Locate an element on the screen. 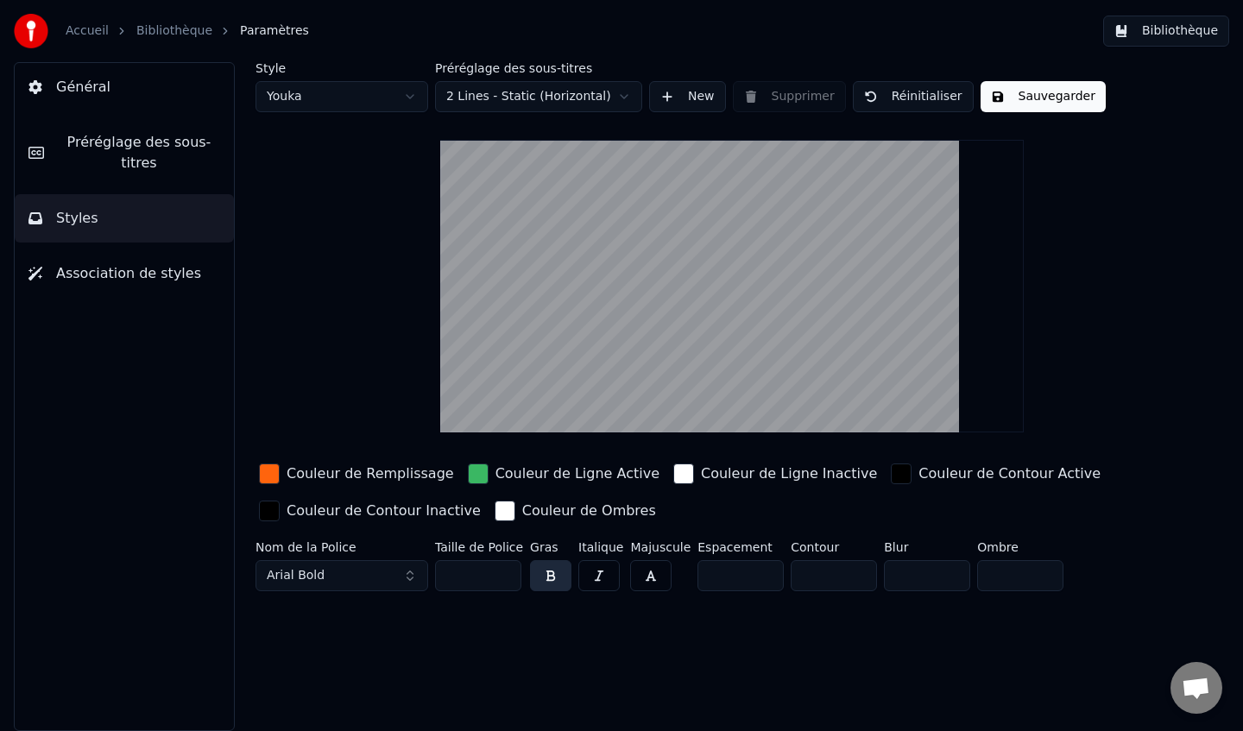 This screenshot has height=731, width=1243. button: Bibliothèque is located at coordinates (1166, 31).